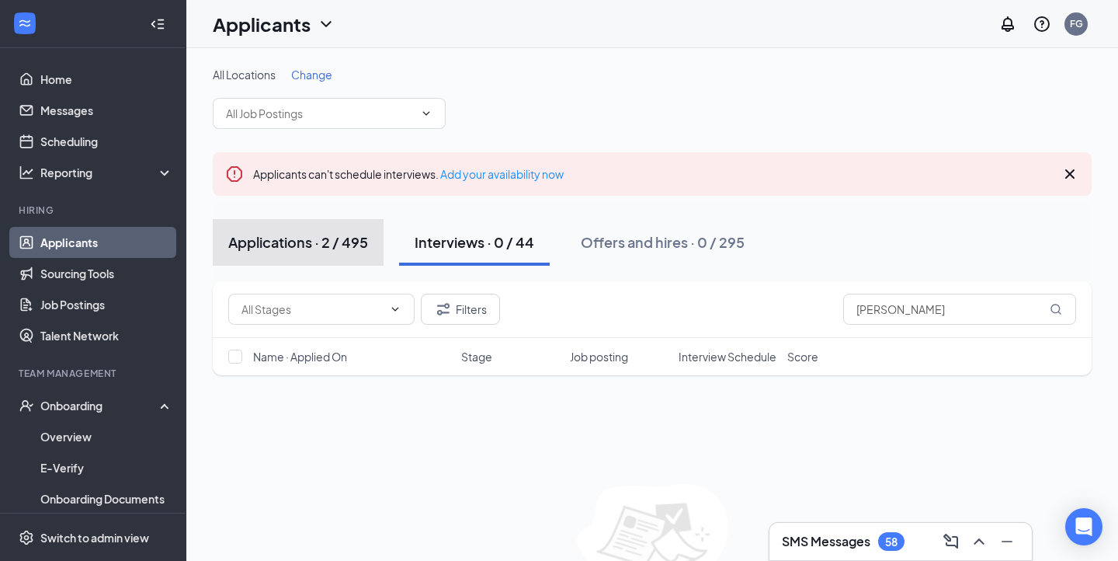 This screenshot has height=561, width=1118. What do you see at coordinates (262, 24) in the screenshot?
I see `h1: Applicants` at bounding box center [262, 24].